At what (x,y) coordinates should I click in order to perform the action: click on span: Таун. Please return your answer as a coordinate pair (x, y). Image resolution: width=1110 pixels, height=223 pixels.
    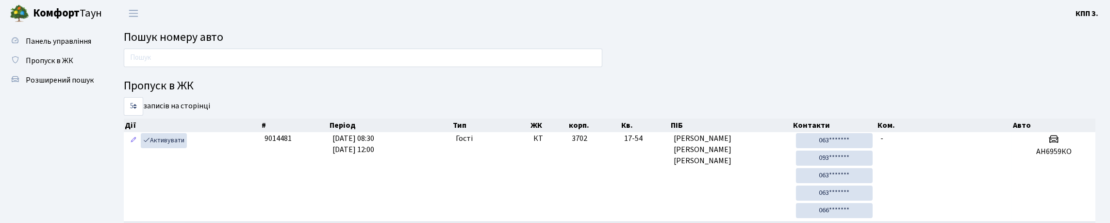
    Looking at the image, I should click on (67, 14).